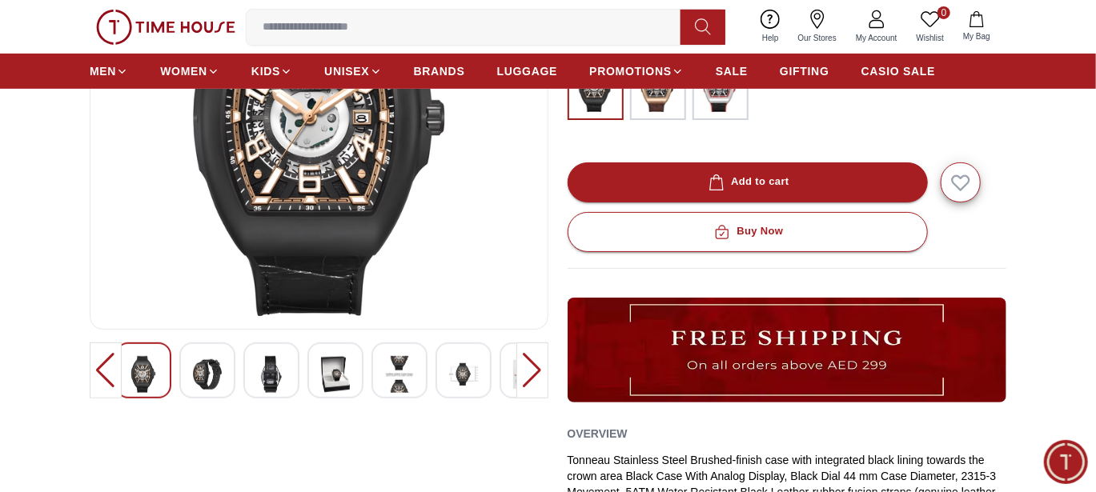 The image size is (1096, 492). Describe the element at coordinates (597, 434) in the screenshot. I see `h2: Overview` at that location.